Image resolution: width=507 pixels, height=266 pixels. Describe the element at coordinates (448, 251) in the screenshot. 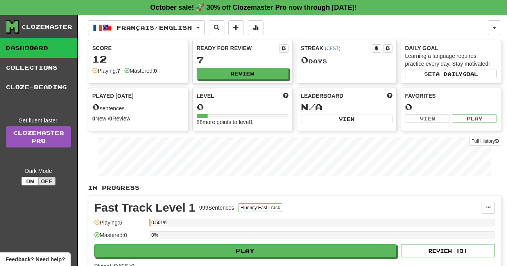

I see `button: Review (5)` at that location.